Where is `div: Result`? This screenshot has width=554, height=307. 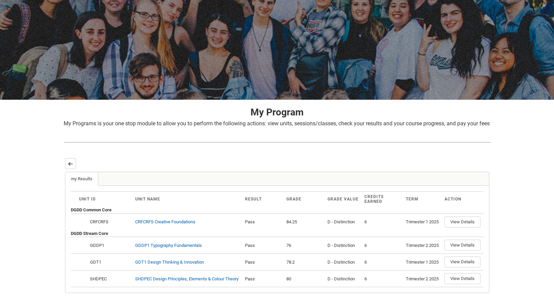 div: Result is located at coordinates (263, 199).